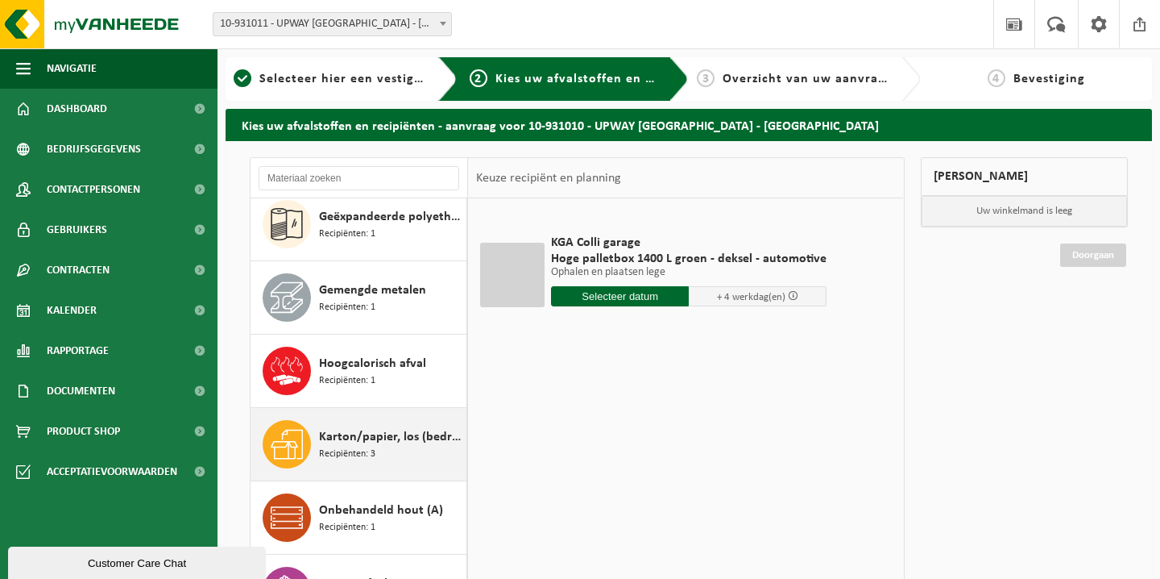 This screenshot has width=1160, height=579. What do you see at coordinates (359, 517) in the screenshot?
I see `button: Onbehandeld hout (A) Recipiënten: 1` at bounding box center [359, 517].